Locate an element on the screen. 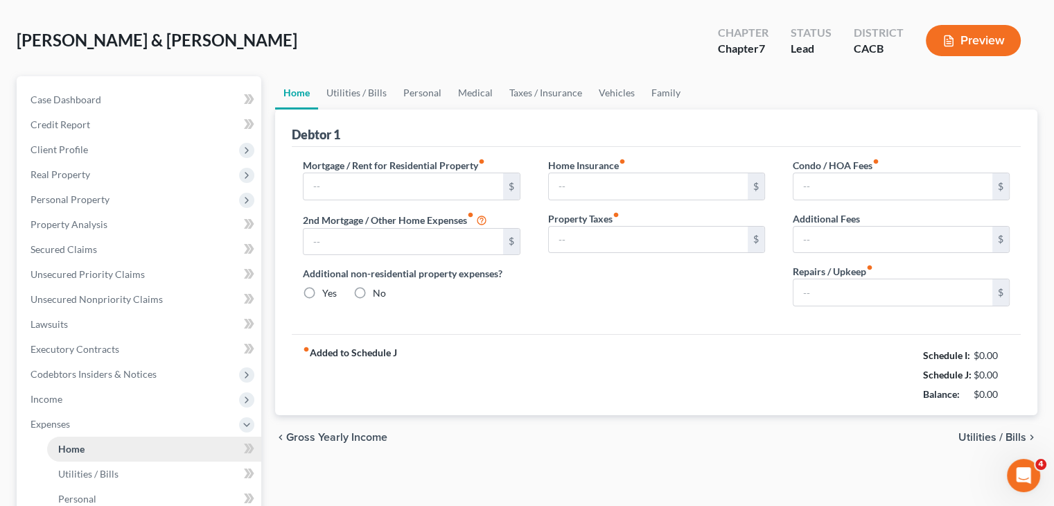 The image size is (1054, 506). span: Real Property is located at coordinates (60, 174).